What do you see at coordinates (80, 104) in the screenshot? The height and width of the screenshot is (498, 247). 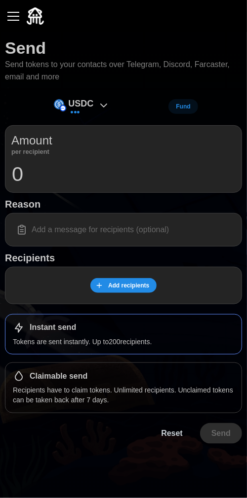 I see `p: USDC` at bounding box center [80, 104].